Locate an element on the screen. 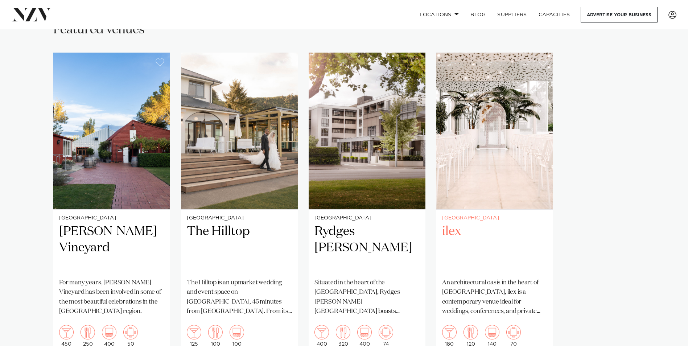 The image size is (688, 346). a: SUPPLIERS is located at coordinates (512, 15).